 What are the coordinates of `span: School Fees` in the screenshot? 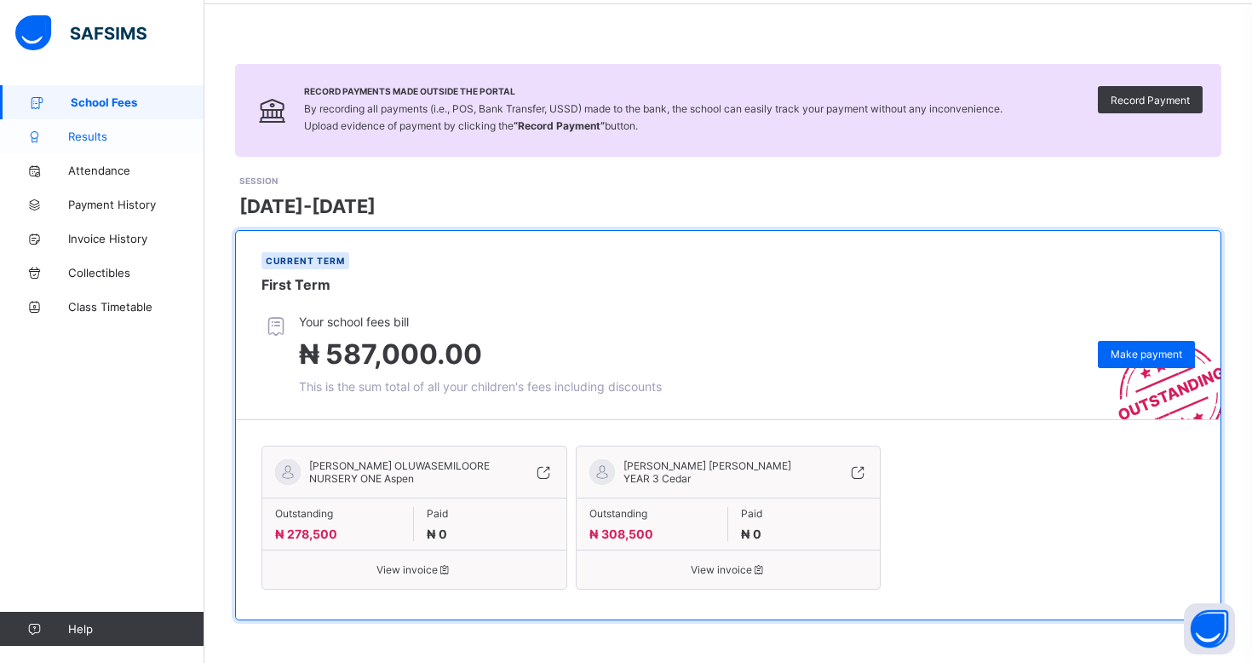 It's located at (137, 102).